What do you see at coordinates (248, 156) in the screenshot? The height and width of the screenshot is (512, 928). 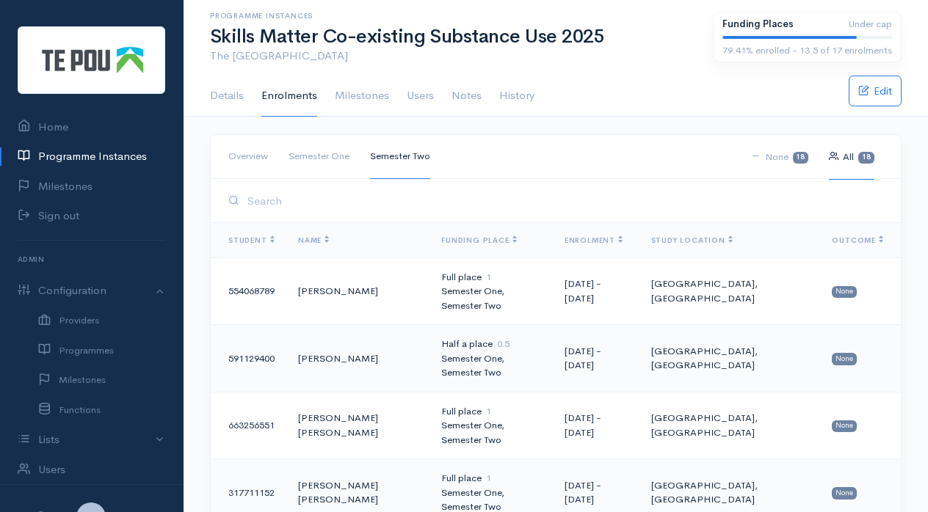 I see `a: Overview` at bounding box center [248, 156].